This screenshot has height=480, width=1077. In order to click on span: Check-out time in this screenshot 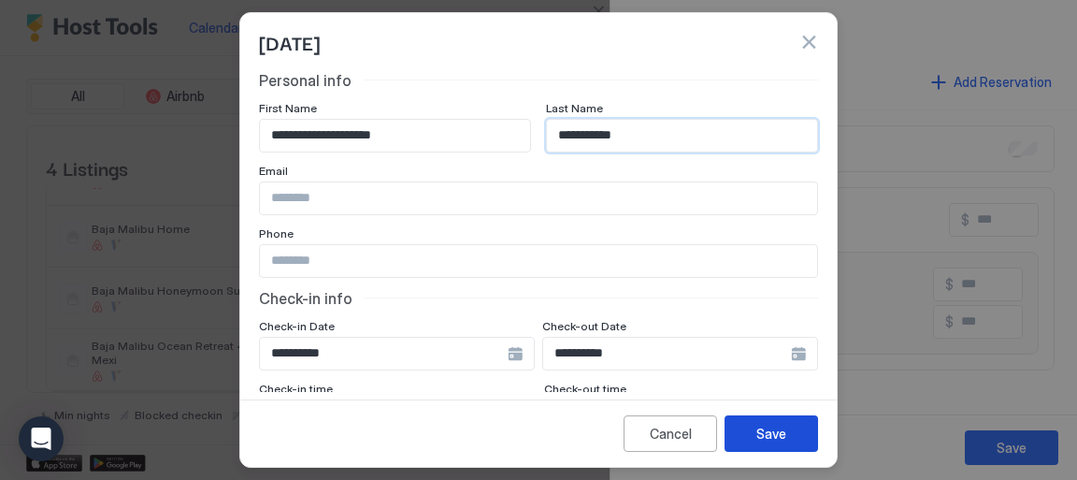, I will do `click(585, 388)`.